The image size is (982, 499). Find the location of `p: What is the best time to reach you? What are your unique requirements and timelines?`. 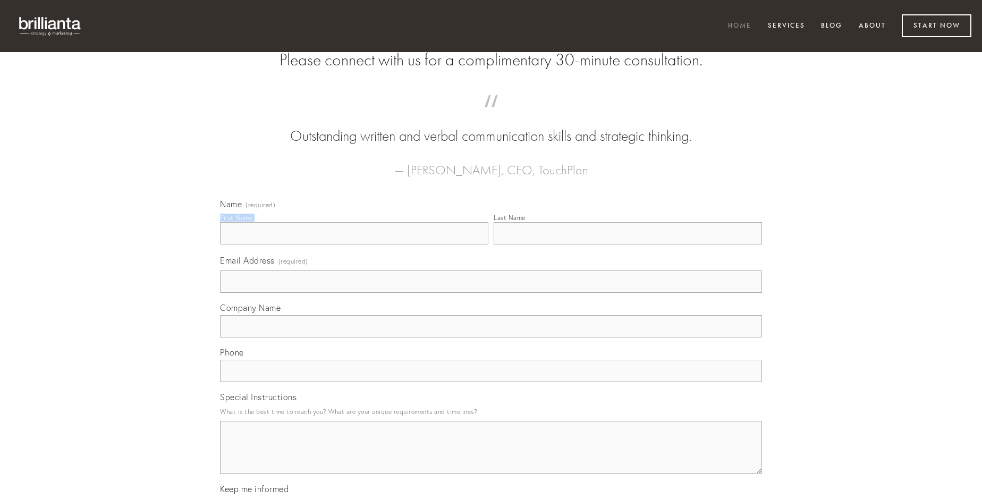

p: What is the best time to reach you? What are your unique requirements and timelines? is located at coordinates (491, 411).